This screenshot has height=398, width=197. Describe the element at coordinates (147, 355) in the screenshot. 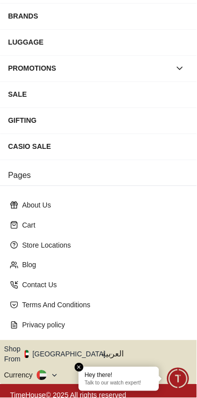

I see `span: العربية` at that location.